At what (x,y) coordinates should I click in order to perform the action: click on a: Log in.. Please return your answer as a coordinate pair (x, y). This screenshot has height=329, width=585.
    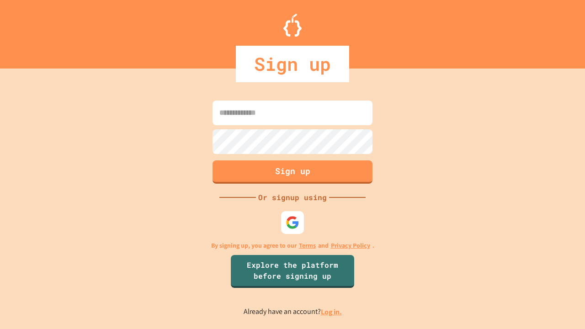
    Looking at the image, I should click on (331, 312).